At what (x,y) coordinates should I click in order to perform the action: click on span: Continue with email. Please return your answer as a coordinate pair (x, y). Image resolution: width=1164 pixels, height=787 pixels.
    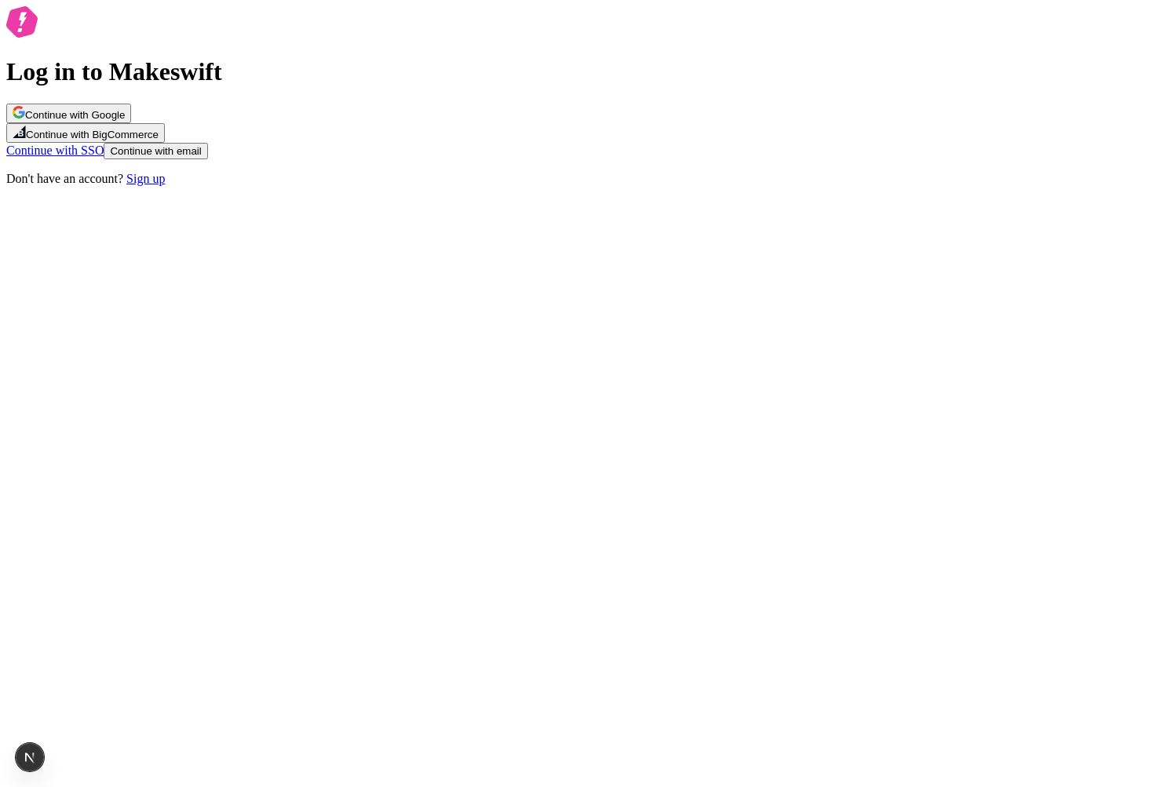
    Looking at the image, I should click on (155, 151).